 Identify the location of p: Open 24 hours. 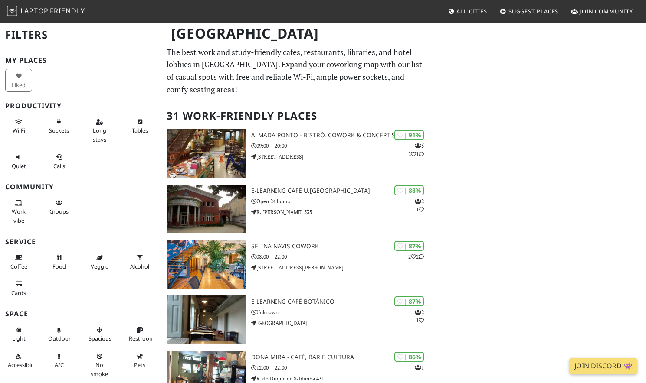
(341, 201).